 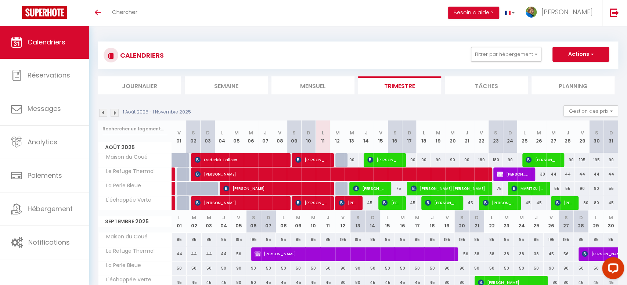 I want to click on th: 11, so click(x=328, y=222).